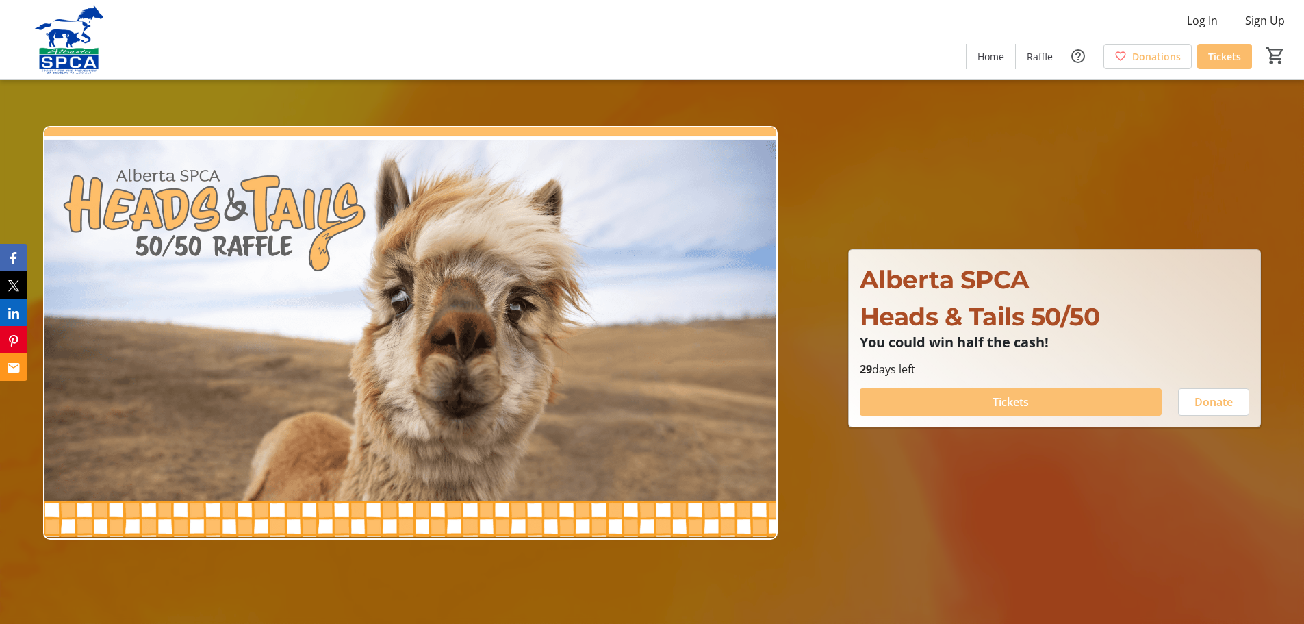 The image size is (1304, 624). What do you see at coordinates (1078, 56) in the screenshot?
I see `button: Help` at bounding box center [1078, 56].